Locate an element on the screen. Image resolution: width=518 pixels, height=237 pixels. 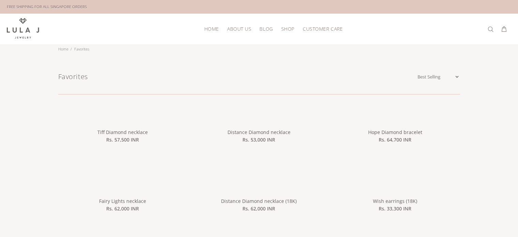
span: Customer Care is located at coordinates (323, 29).